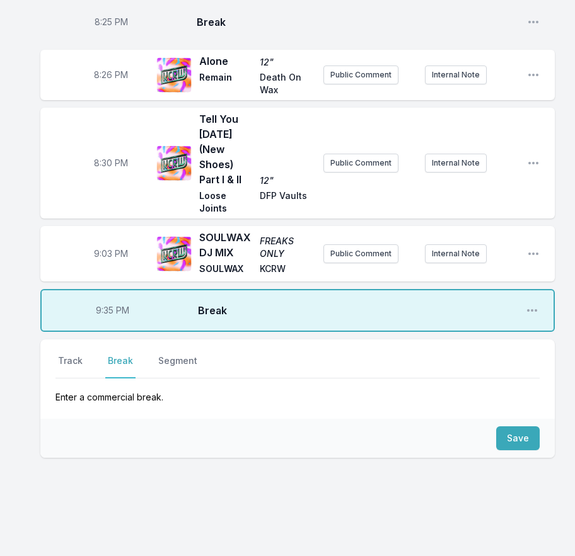  I want to click on span: Death On Wax, so click(286, 84).